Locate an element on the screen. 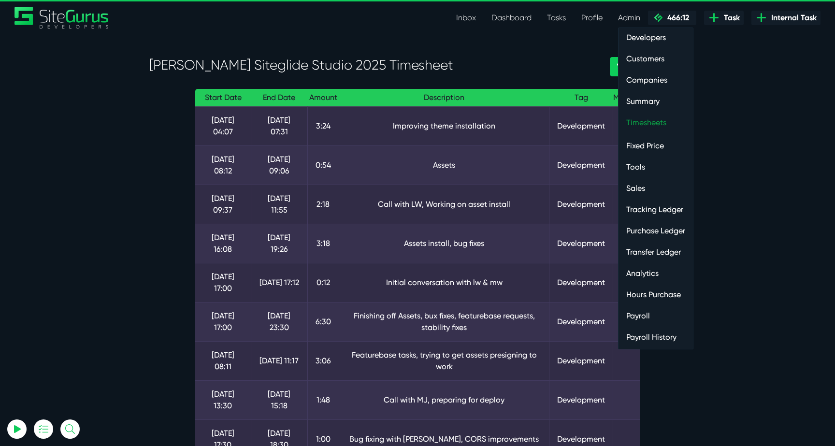  button: Log In is located at coordinates (85, 181).